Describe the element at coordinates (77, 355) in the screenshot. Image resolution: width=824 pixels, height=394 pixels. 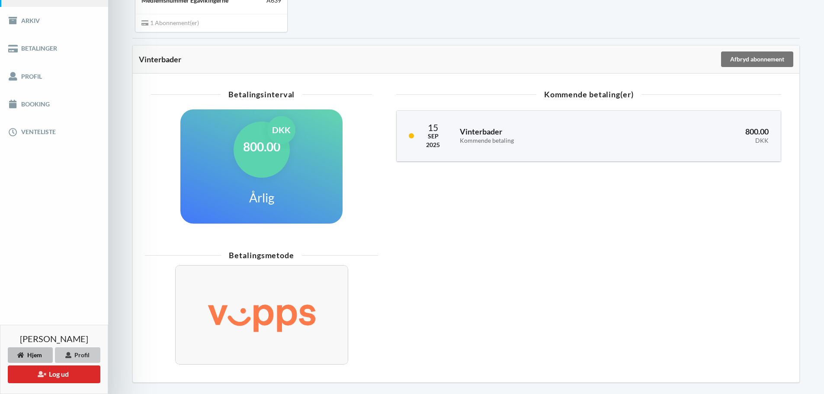
I see `div: Profil` at that location.